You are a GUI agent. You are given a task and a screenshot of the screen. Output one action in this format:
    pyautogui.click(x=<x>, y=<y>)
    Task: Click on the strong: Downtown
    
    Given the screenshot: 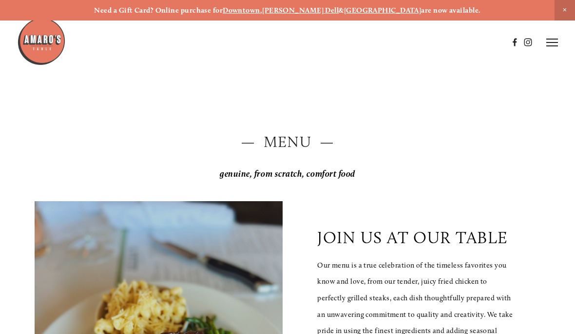 What is the action you would take?
    pyautogui.click(x=241, y=10)
    